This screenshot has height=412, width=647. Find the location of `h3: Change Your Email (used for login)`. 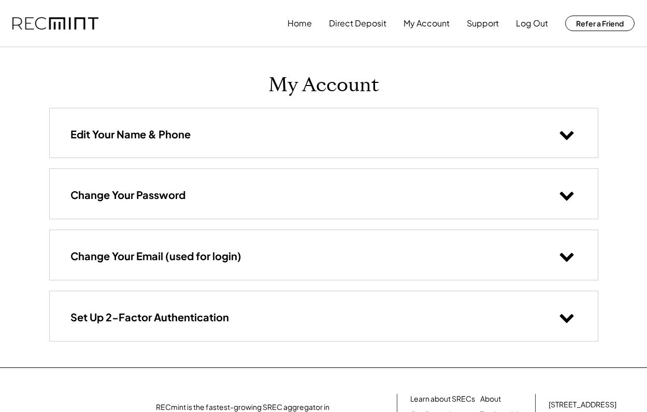

h3: Change Your Email (used for login) is located at coordinates (156, 256).